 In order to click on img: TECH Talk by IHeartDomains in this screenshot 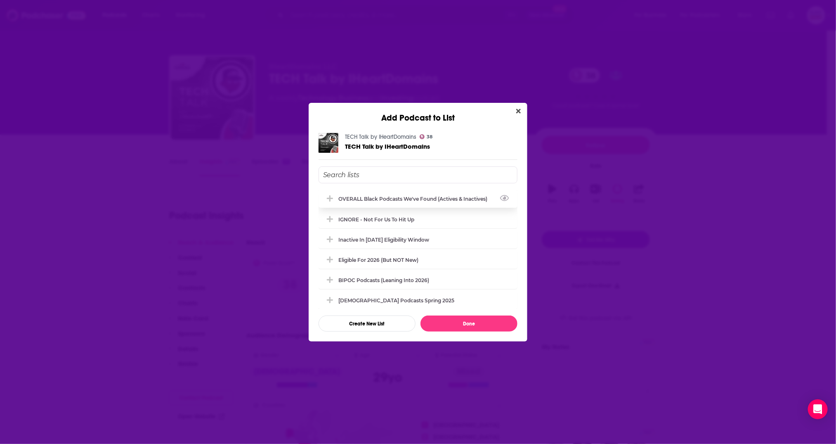, I will do `click(329, 143)`.